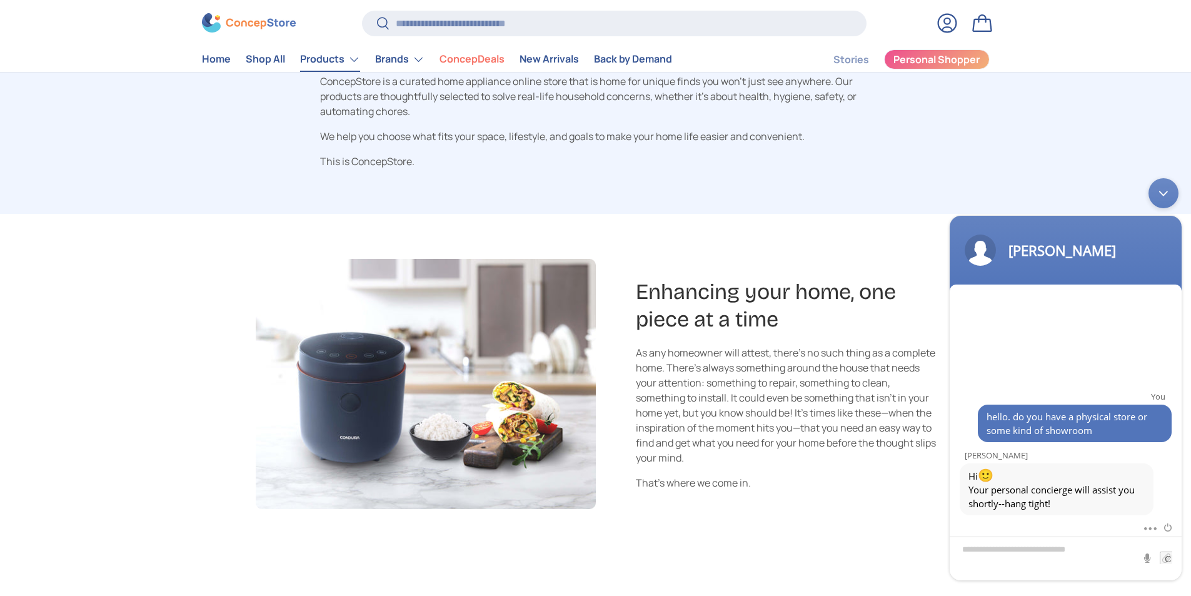 This screenshot has height=596, width=1191. Describe the element at coordinates (42, 303) in the screenshot. I see `em: Slightly smiling face` at that location.